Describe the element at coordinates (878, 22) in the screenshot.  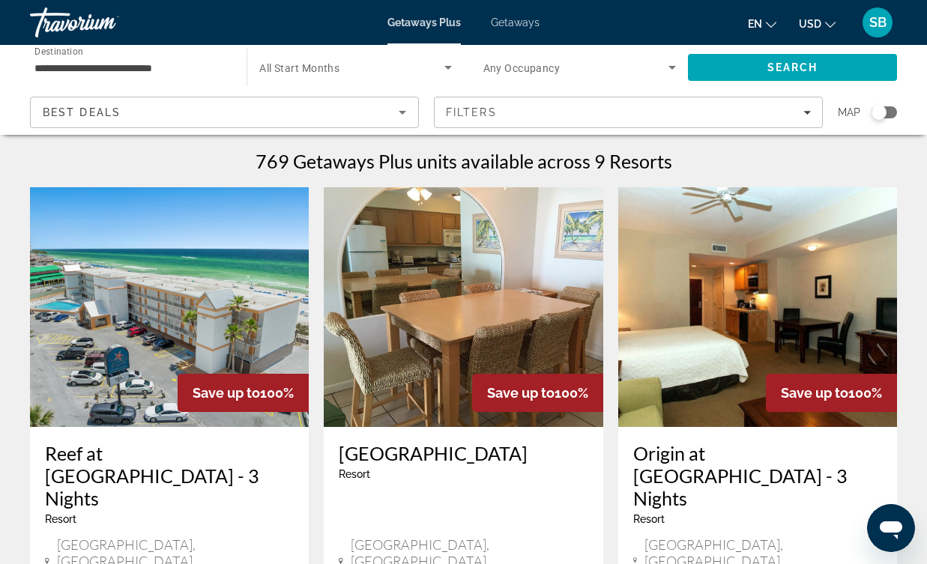
I see `button: User Menu` at that location.